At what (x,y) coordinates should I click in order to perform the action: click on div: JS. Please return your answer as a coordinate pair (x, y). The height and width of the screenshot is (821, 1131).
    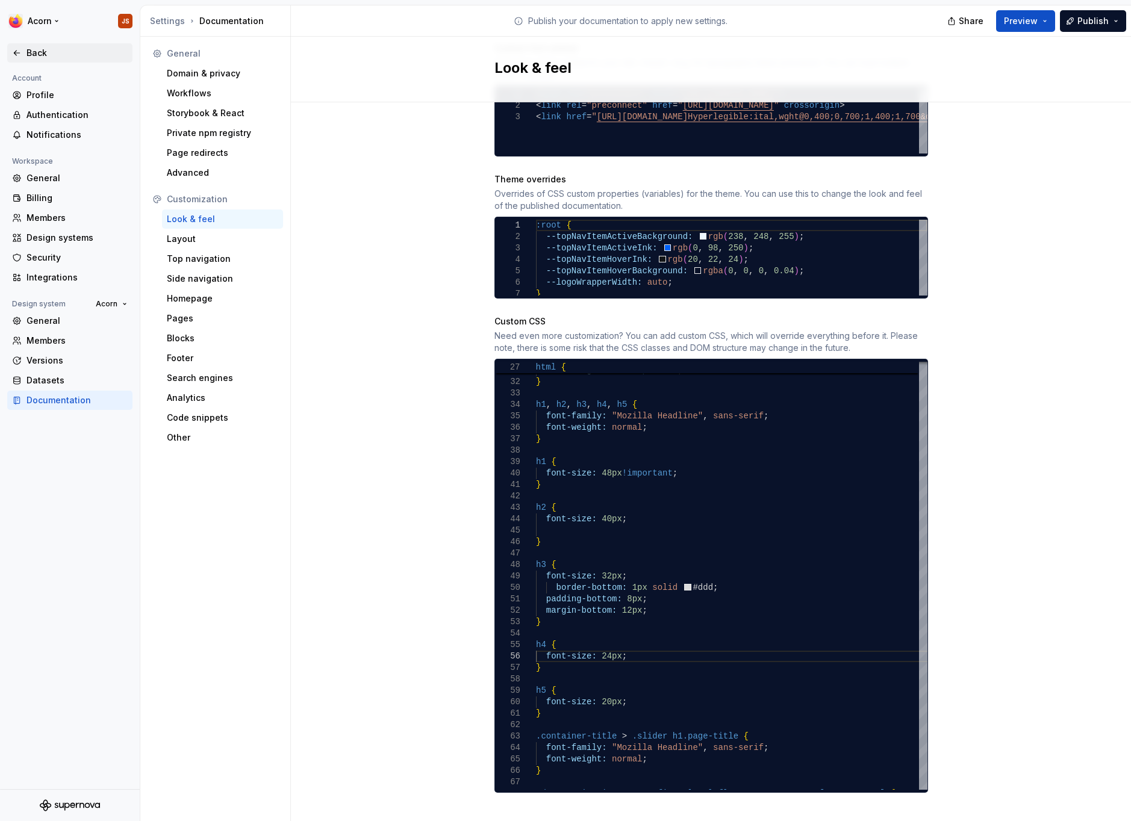
    Looking at the image, I should click on (125, 21).